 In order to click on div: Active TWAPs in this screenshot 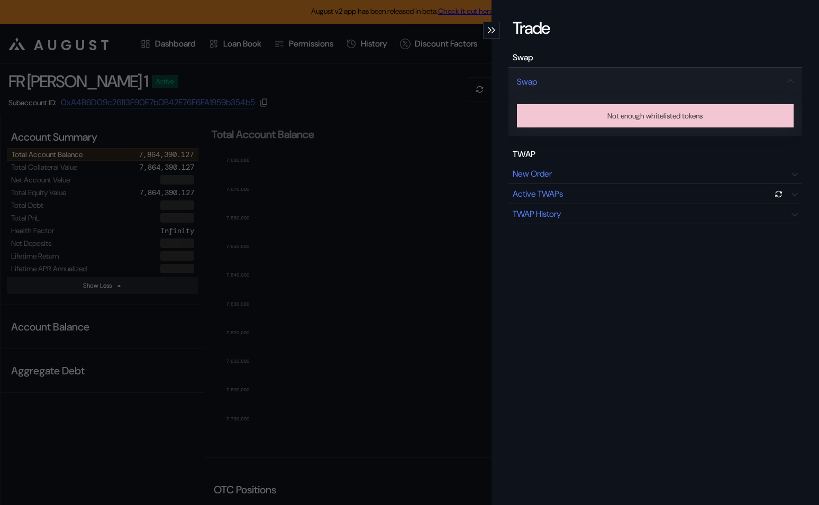, I will do `click(538, 194)`.